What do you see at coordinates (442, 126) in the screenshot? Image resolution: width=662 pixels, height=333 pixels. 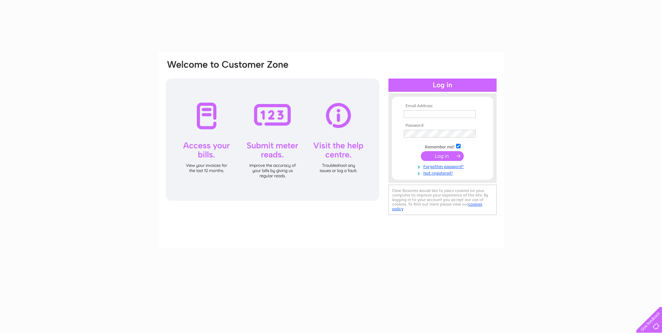 I see `th: Password:` at bounding box center [442, 126].